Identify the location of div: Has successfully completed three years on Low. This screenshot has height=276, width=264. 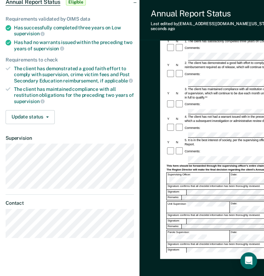
(74, 31).